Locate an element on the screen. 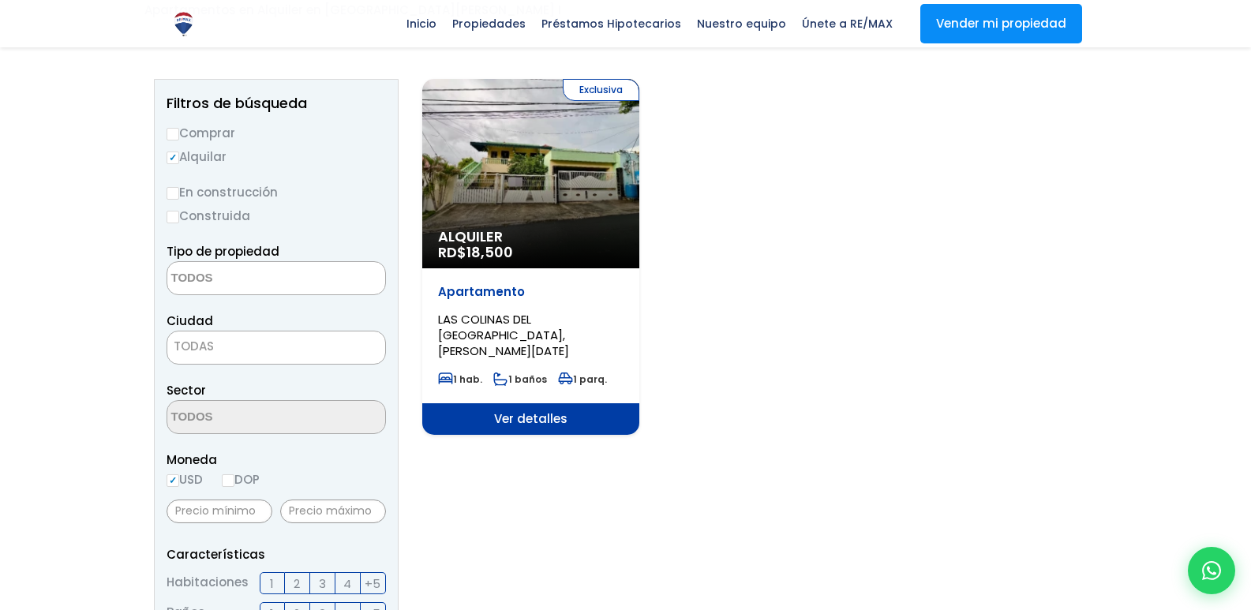  input: USD is located at coordinates (173, 481).